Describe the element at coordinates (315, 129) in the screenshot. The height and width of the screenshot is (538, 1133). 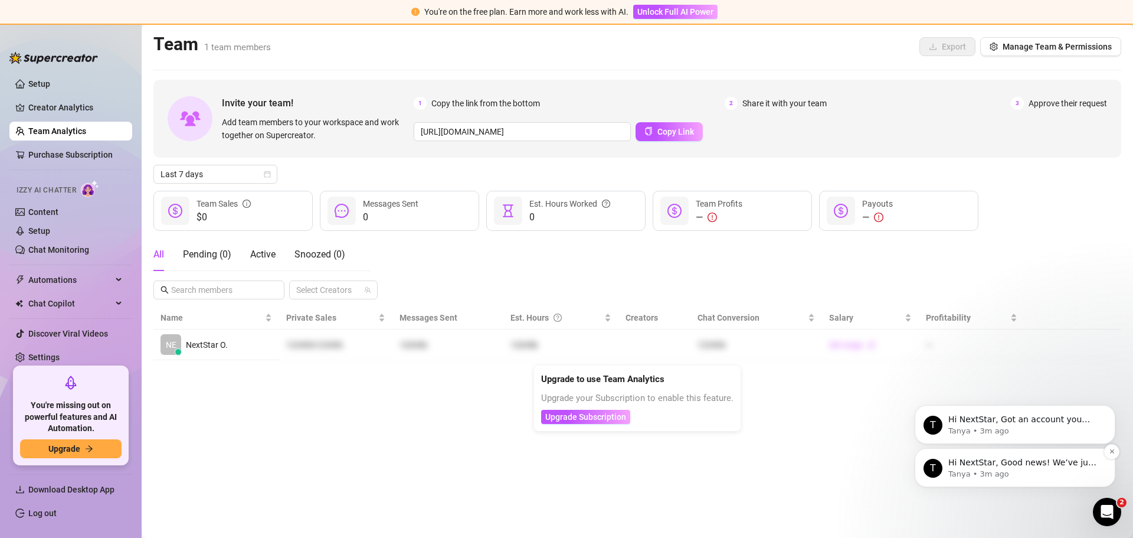
I see `span: Add team members to your workspace and work together on Supercreator.` at that location.